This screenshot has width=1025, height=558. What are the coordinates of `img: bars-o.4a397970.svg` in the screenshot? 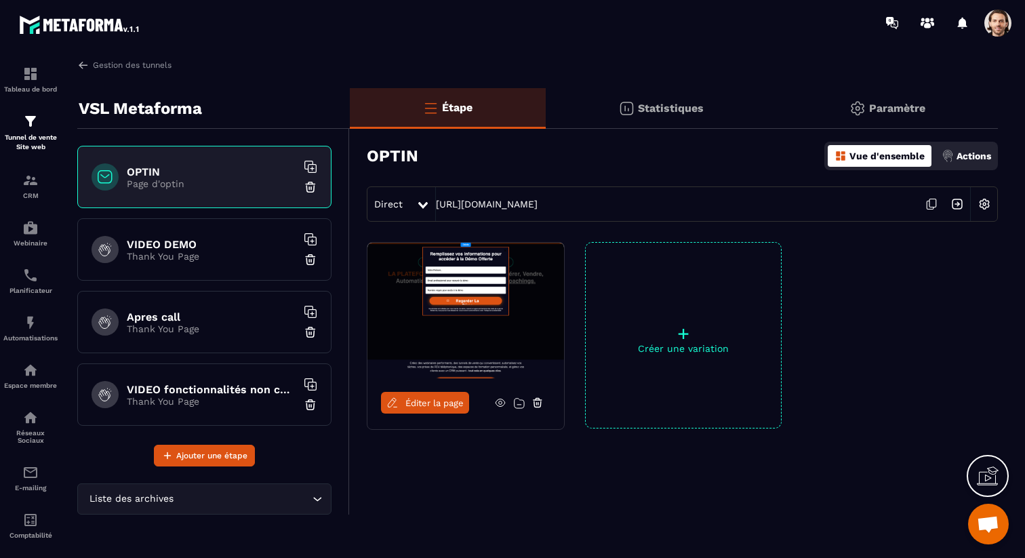 It's located at (431, 108).